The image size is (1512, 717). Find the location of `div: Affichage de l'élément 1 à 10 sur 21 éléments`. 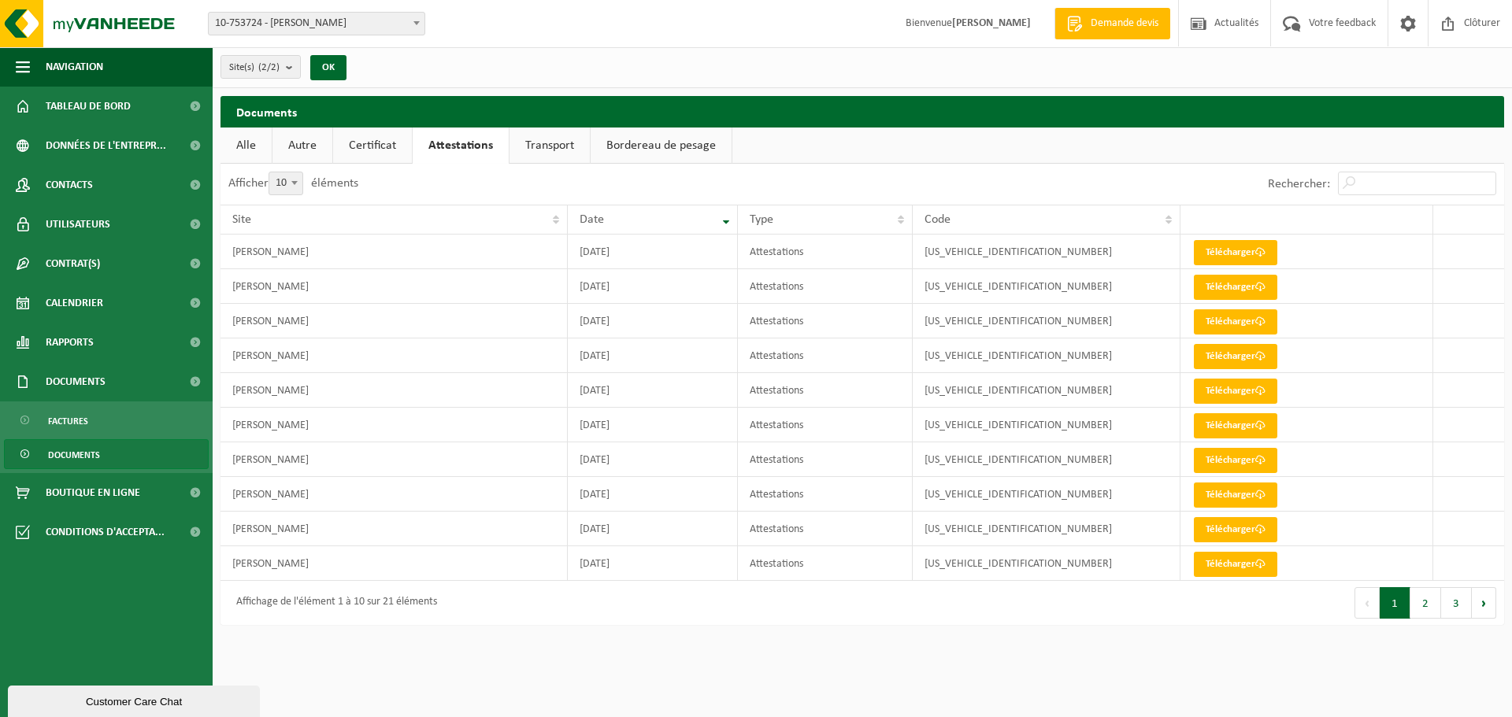

div: Affichage de l'élément 1 à 10 sur 21 éléments is located at coordinates (332, 603).